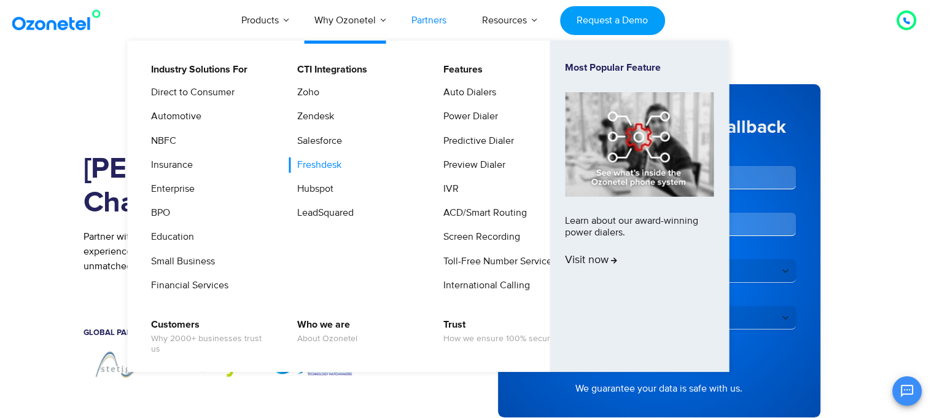 This screenshot has height=418, width=934. I want to click on a: LeadSquared, so click(322, 212).